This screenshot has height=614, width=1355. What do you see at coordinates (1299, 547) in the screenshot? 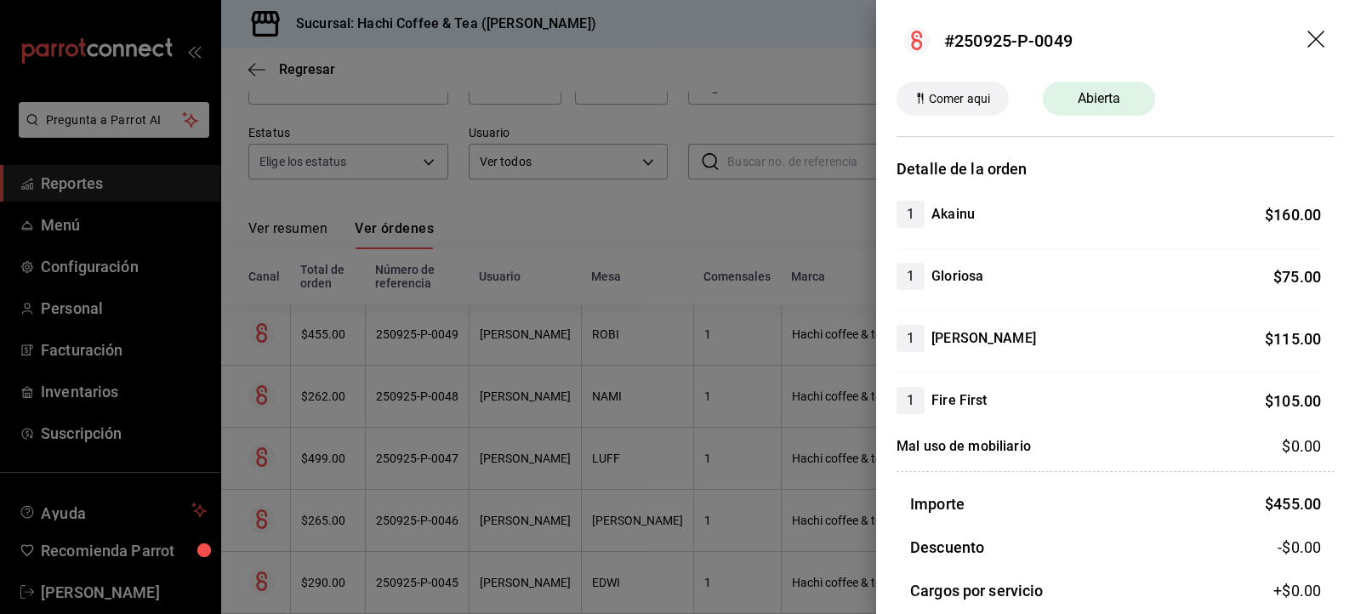
I see `span: -$0.00` at bounding box center [1299, 547].